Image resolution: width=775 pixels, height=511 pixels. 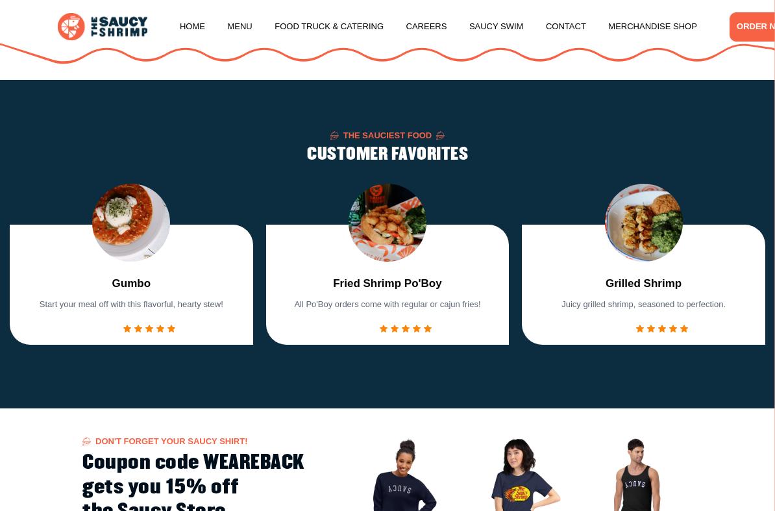 What do you see at coordinates (387, 154) in the screenshot?
I see `h2: CUSTOMER FAVORITES` at bounding box center [387, 154].